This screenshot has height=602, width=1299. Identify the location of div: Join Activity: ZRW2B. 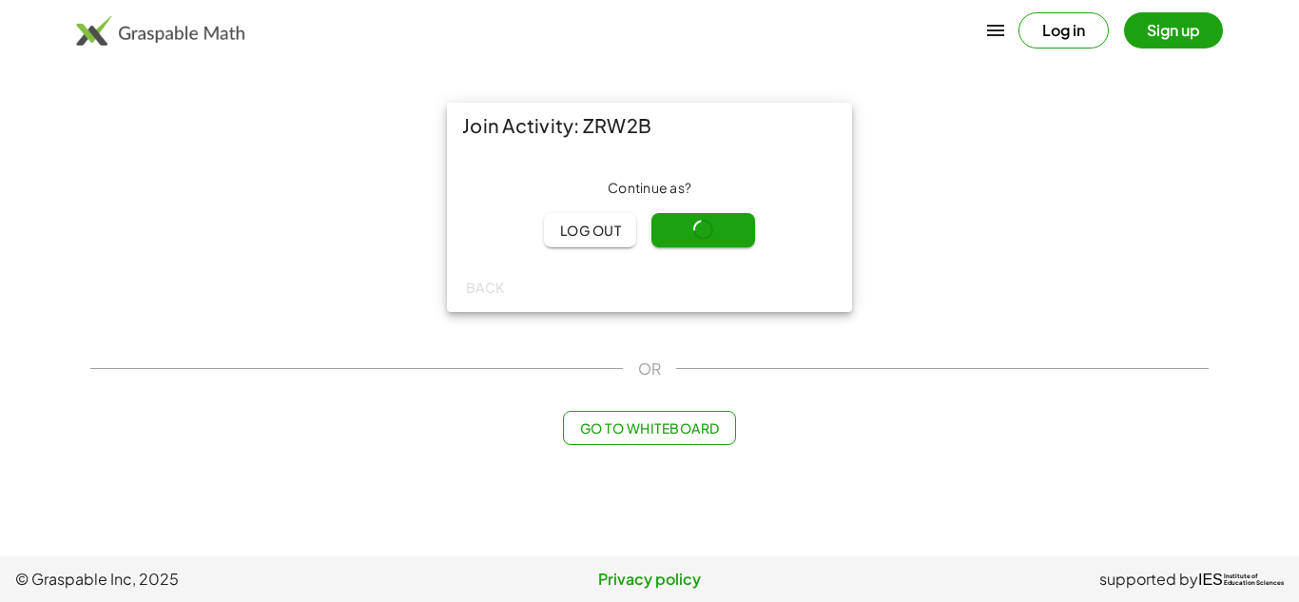
(649, 126).